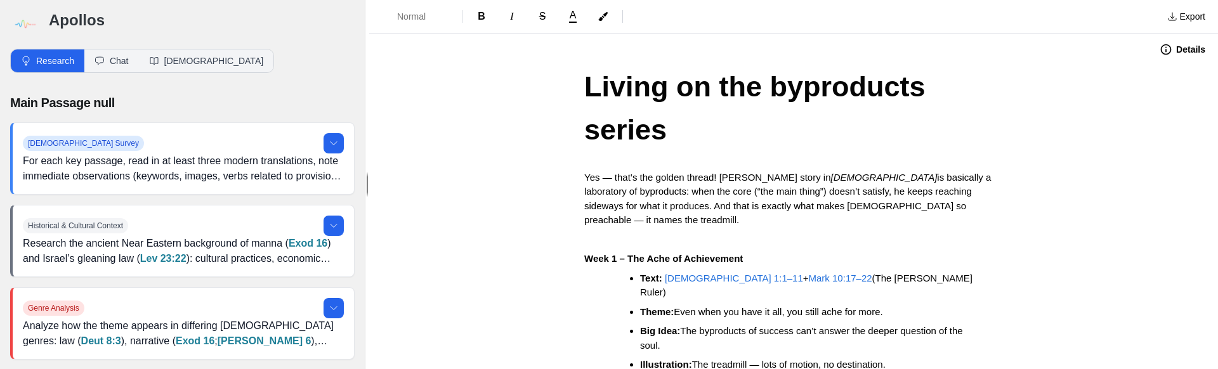 This screenshot has width=1218, height=369. Describe the element at coordinates (660, 330) in the screenshot. I see `strong: Big Idea:` at that location.